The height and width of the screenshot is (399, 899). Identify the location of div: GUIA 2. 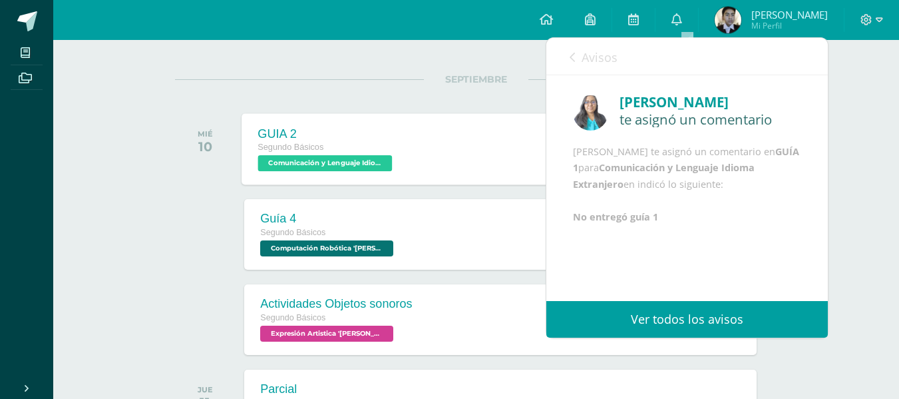
(327, 133).